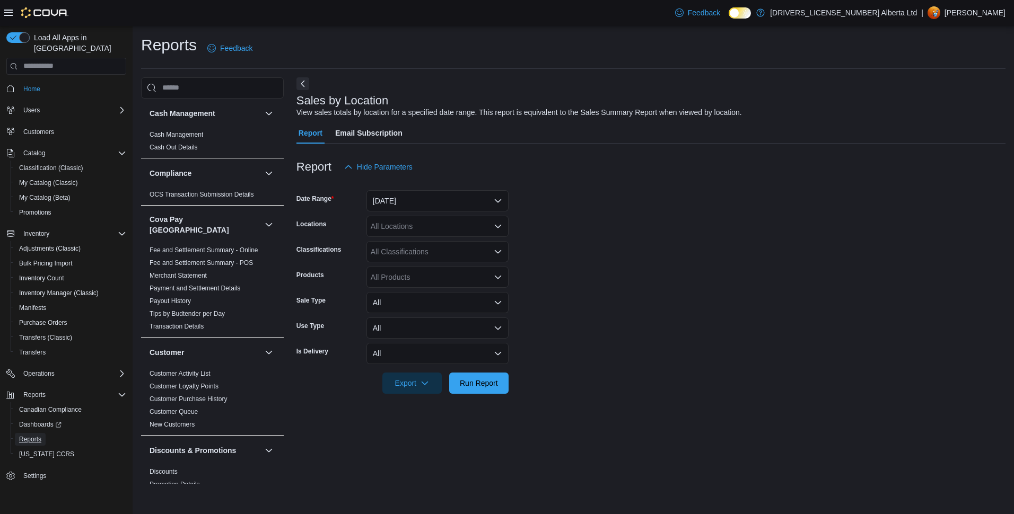 This screenshot has height=514, width=1014. What do you see at coordinates (169, 45) in the screenshot?
I see `h1: Reports` at bounding box center [169, 45].